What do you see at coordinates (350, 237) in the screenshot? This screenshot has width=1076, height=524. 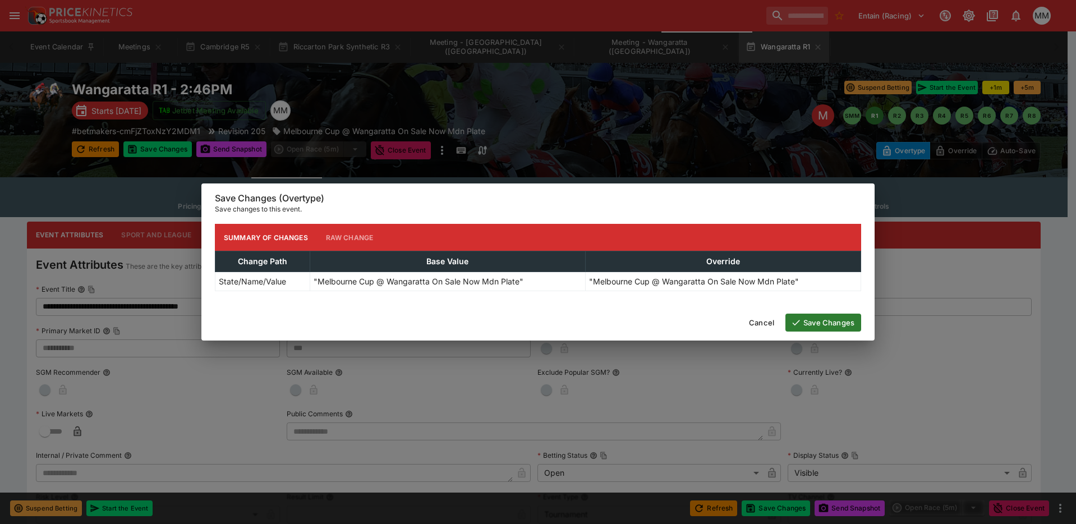 I see `button: Raw Change` at bounding box center [350, 237].